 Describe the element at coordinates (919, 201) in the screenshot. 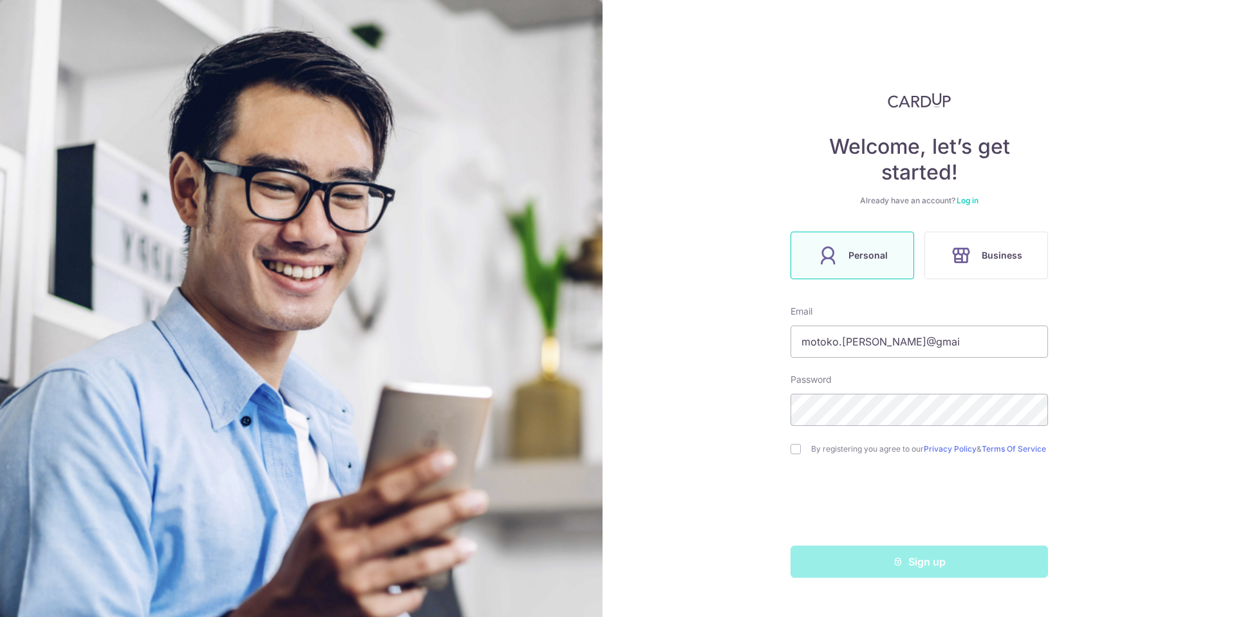

I see `div: Already have an account?` at that location.